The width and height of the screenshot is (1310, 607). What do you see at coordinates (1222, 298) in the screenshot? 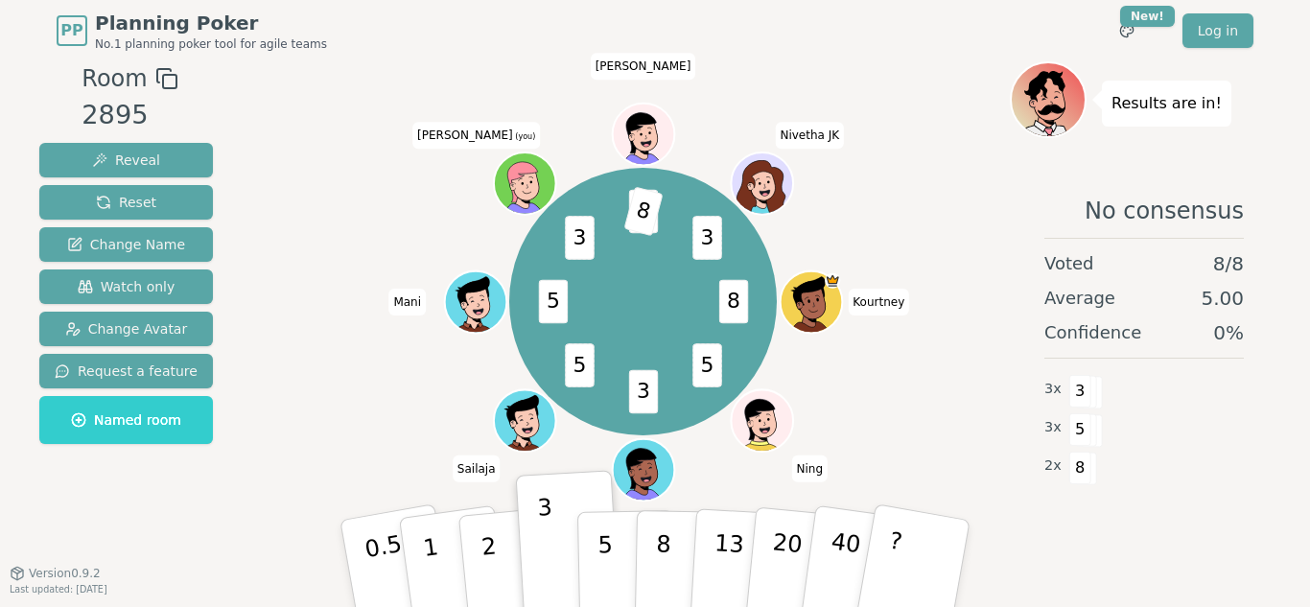
I see `span: 5.00` at bounding box center [1222, 298].